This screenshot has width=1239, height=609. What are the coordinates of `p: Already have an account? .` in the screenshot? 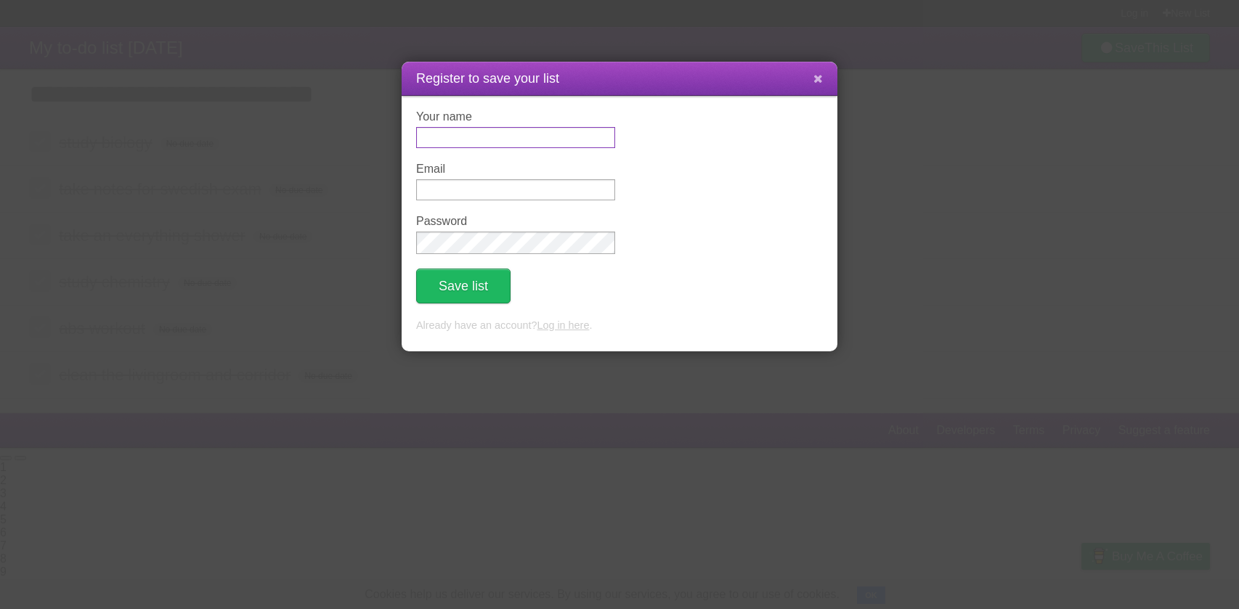 It's located at (619, 326).